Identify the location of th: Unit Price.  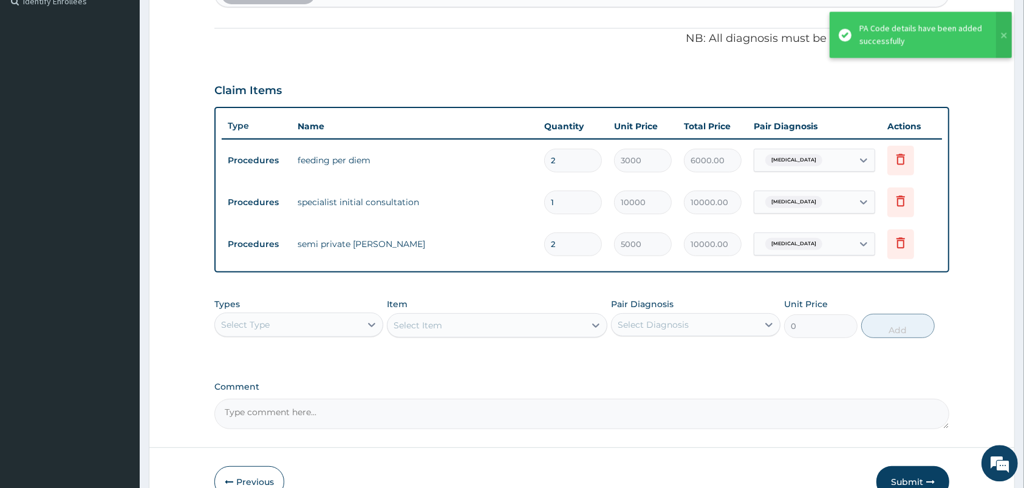
(643, 127).